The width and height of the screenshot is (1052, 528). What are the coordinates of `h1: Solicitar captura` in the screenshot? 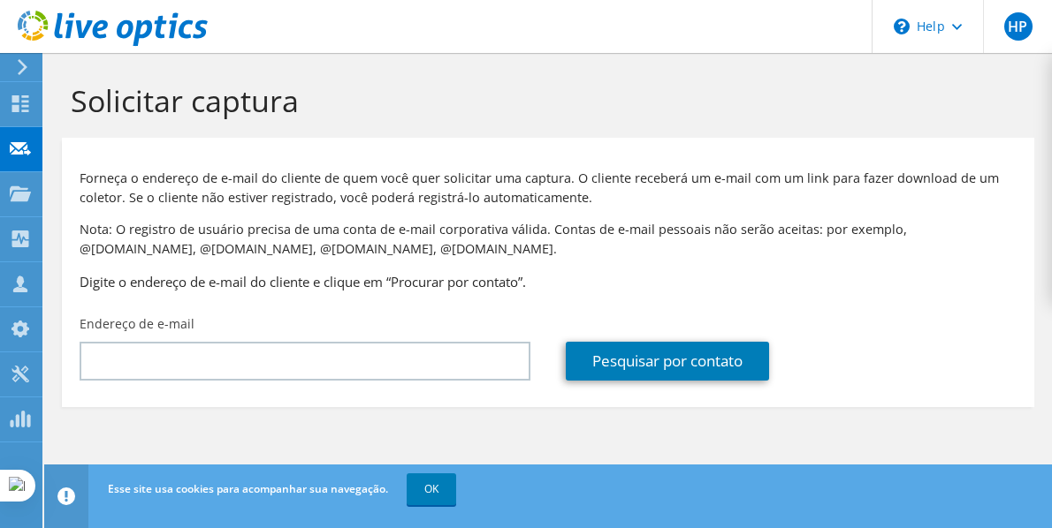 It's located at (543, 101).